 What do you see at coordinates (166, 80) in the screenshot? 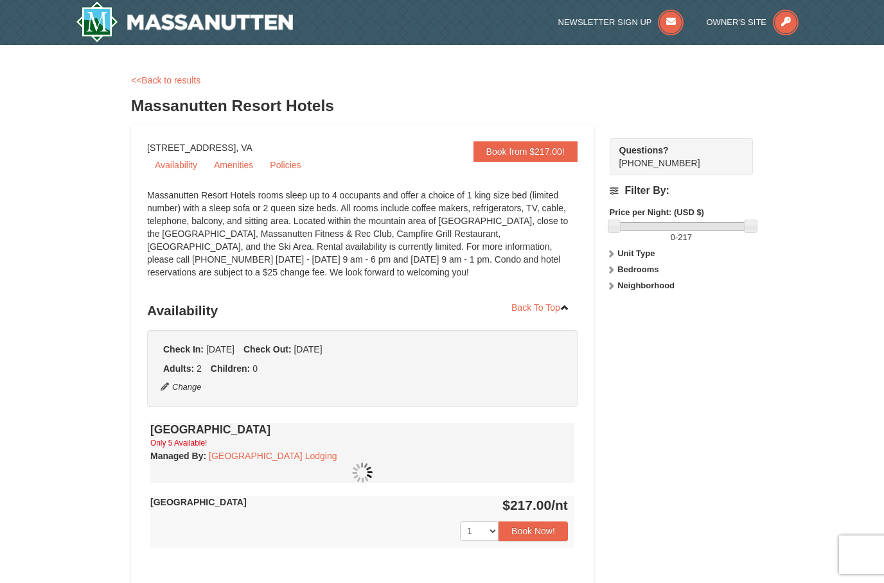
I see `a: <<Back to results` at bounding box center [166, 80].